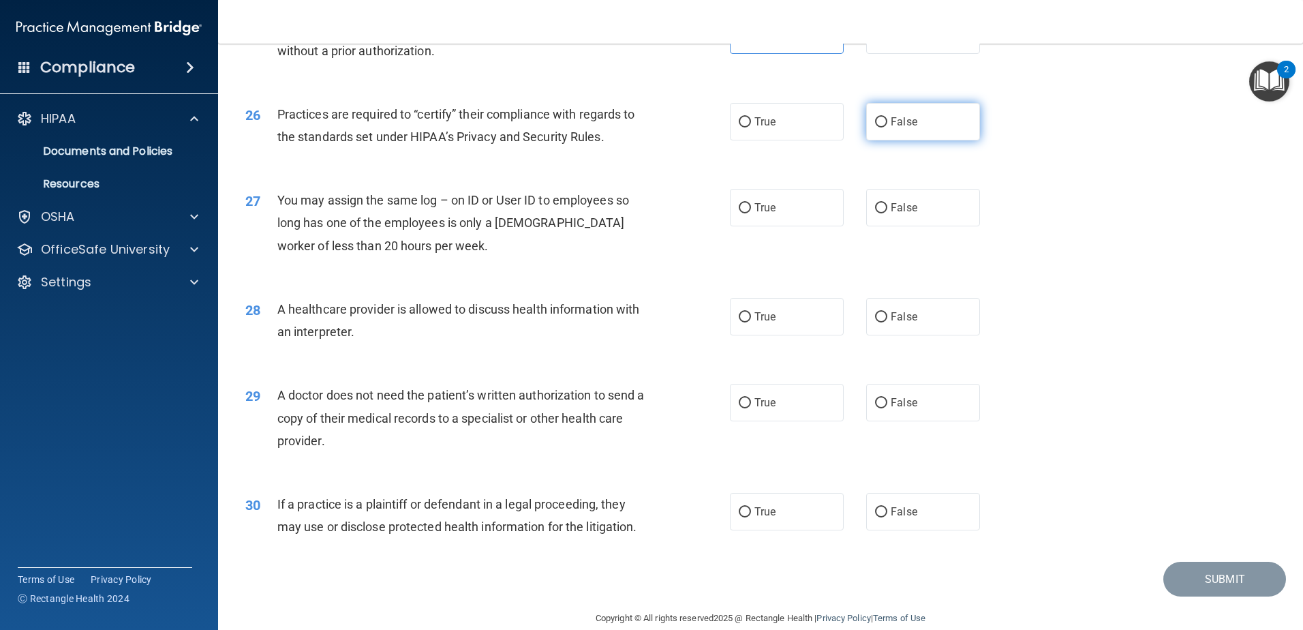 Image resolution: width=1303 pixels, height=630 pixels. Describe the element at coordinates (87, 67) in the screenshot. I see `h4: Compliance` at that location.